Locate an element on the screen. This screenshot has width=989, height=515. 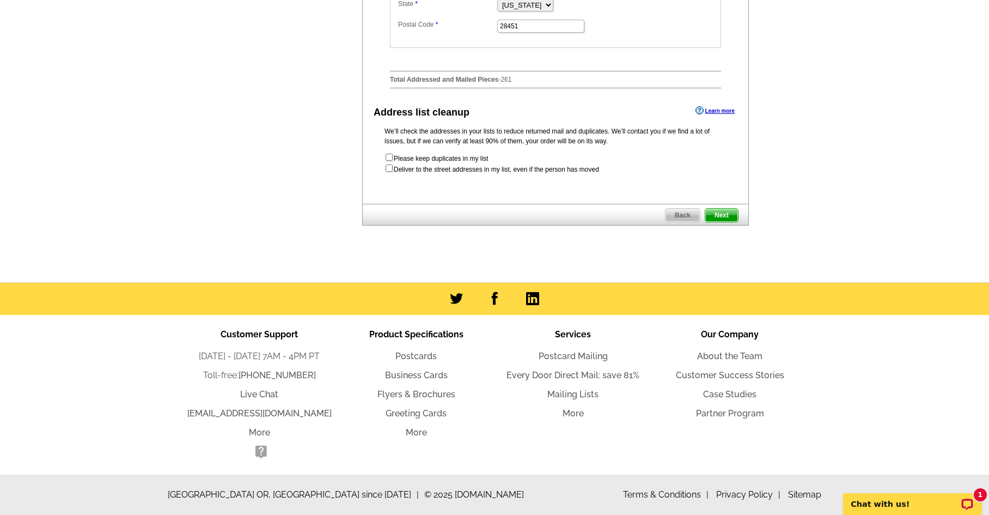
li: Toll-free: is located at coordinates (259, 375).